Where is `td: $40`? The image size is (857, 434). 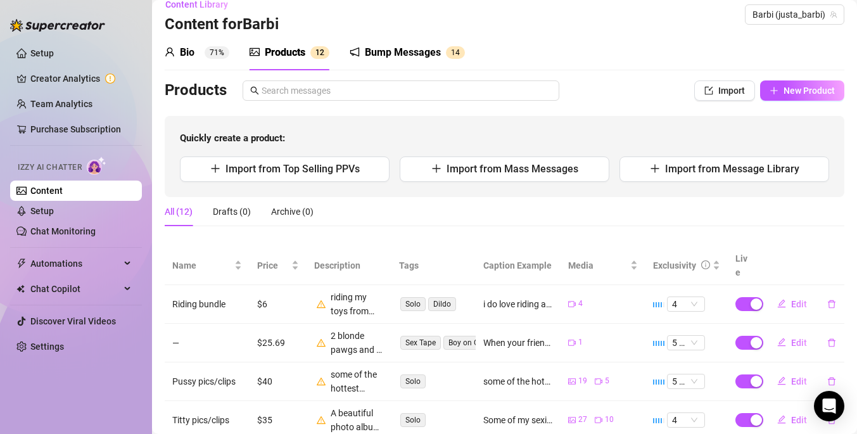 td: $40 is located at coordinates (278, 381).